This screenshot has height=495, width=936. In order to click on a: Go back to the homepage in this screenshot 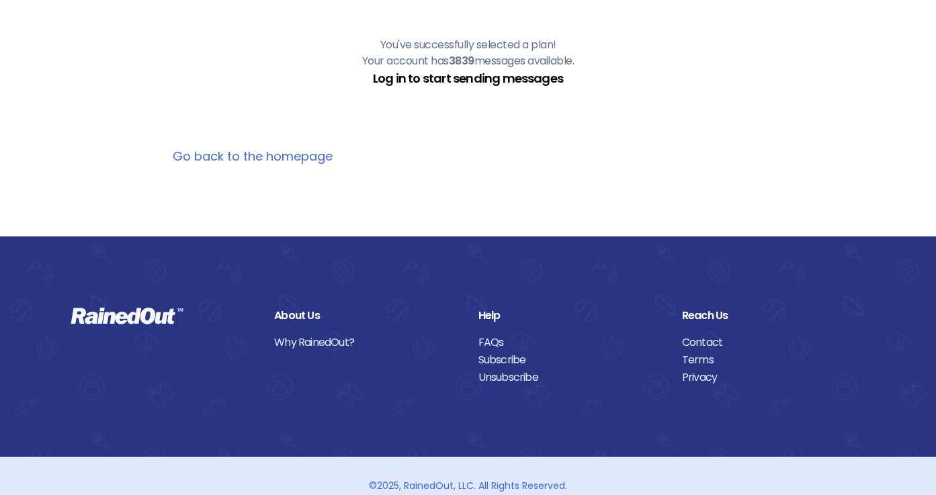, I will do `click(253, 156)`.